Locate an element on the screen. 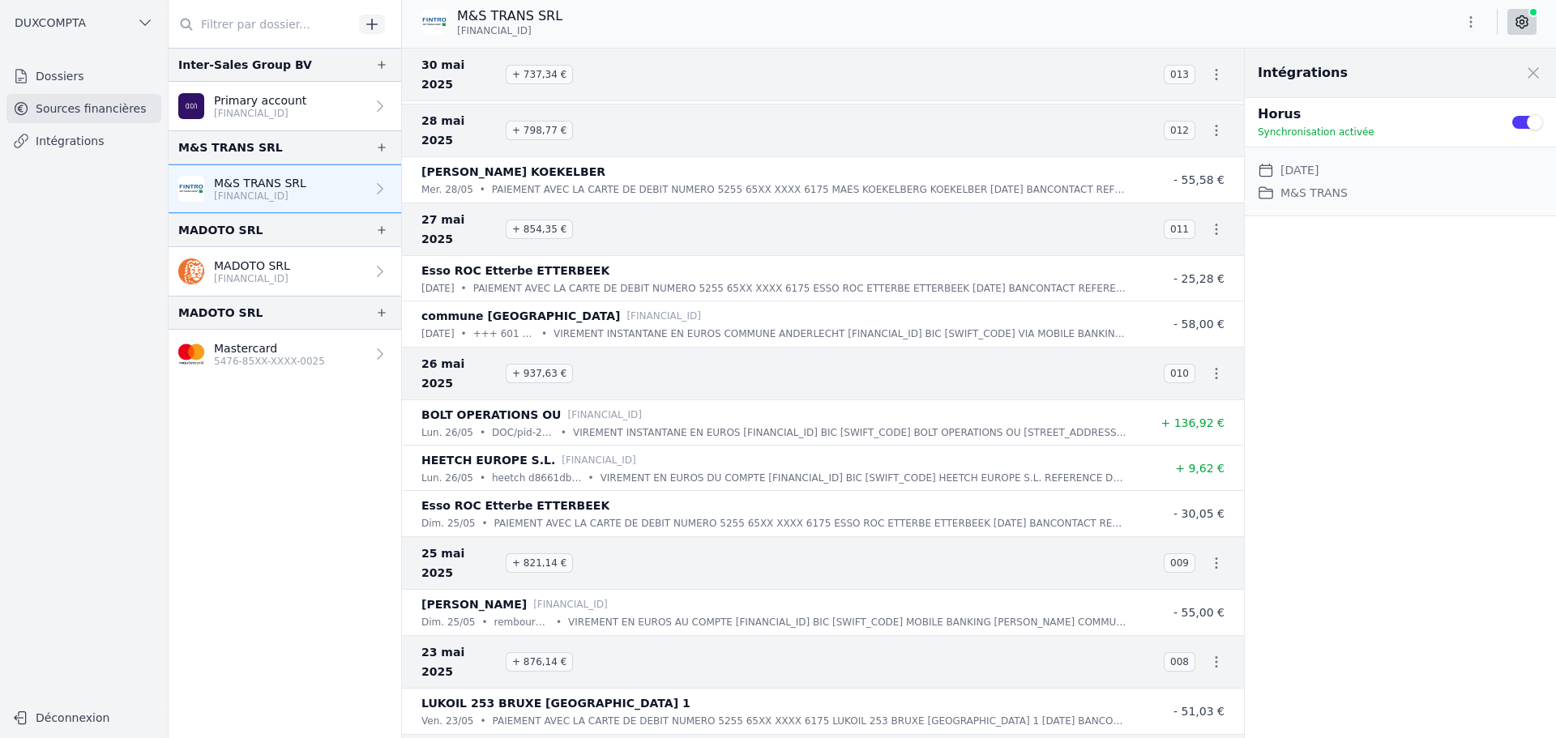 This screenshot has height=738, width=1556. span: - 55,00 € is located at coordinates (1199, 613).